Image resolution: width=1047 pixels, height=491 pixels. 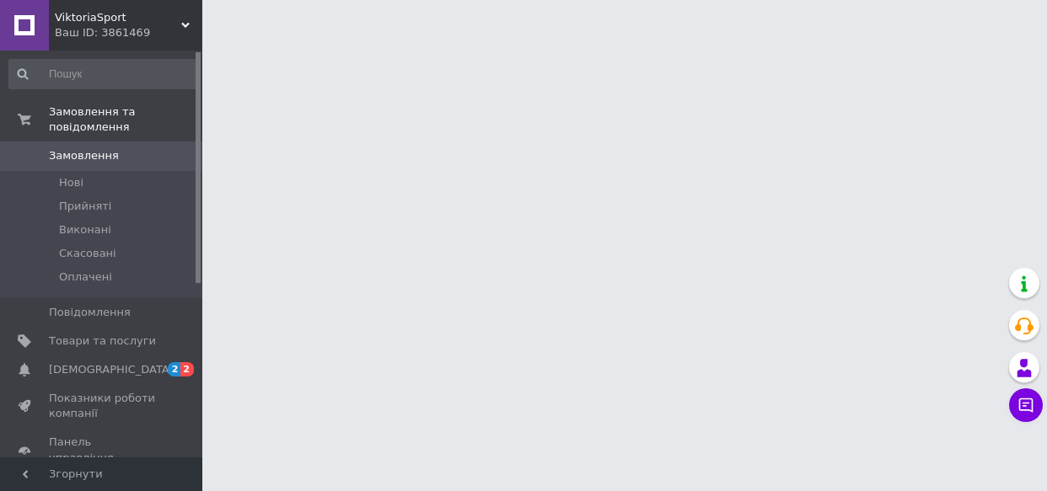 What do you see at coordinates (83, 156) in the screenshot?
I see `span: Замовлення` at bounding box center [83, 156].